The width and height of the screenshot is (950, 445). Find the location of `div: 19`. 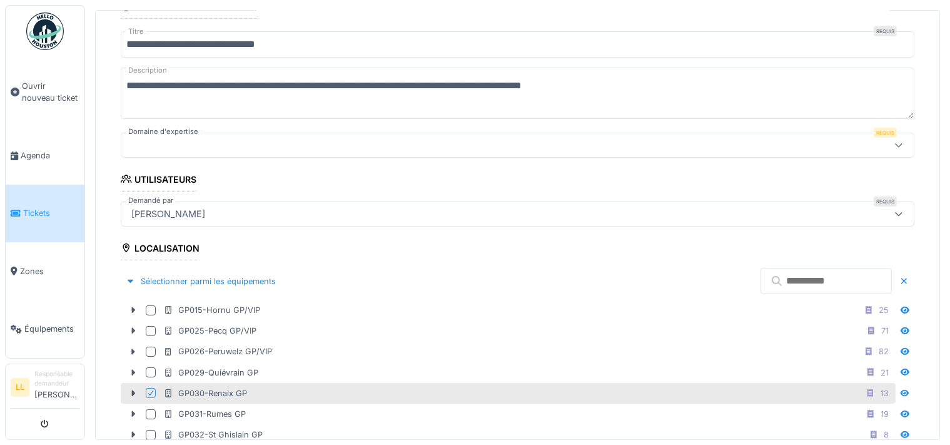

div: 19 is located at coordinates (884, 413).